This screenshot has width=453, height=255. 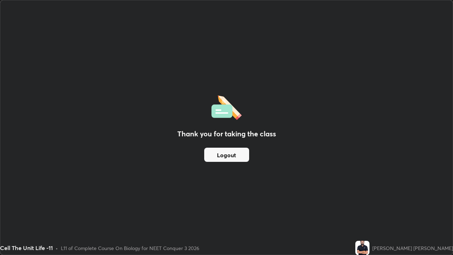 What do you see at coordinates (130, 247) in the screenshot?
I see `div: L11 of Complete Course On Biology for NEET Conquer 3 2026` at bounding box center [130, 247].